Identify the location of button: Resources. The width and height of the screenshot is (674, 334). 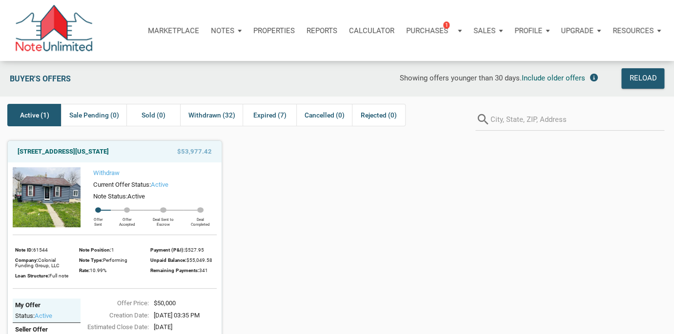
(636, 31).